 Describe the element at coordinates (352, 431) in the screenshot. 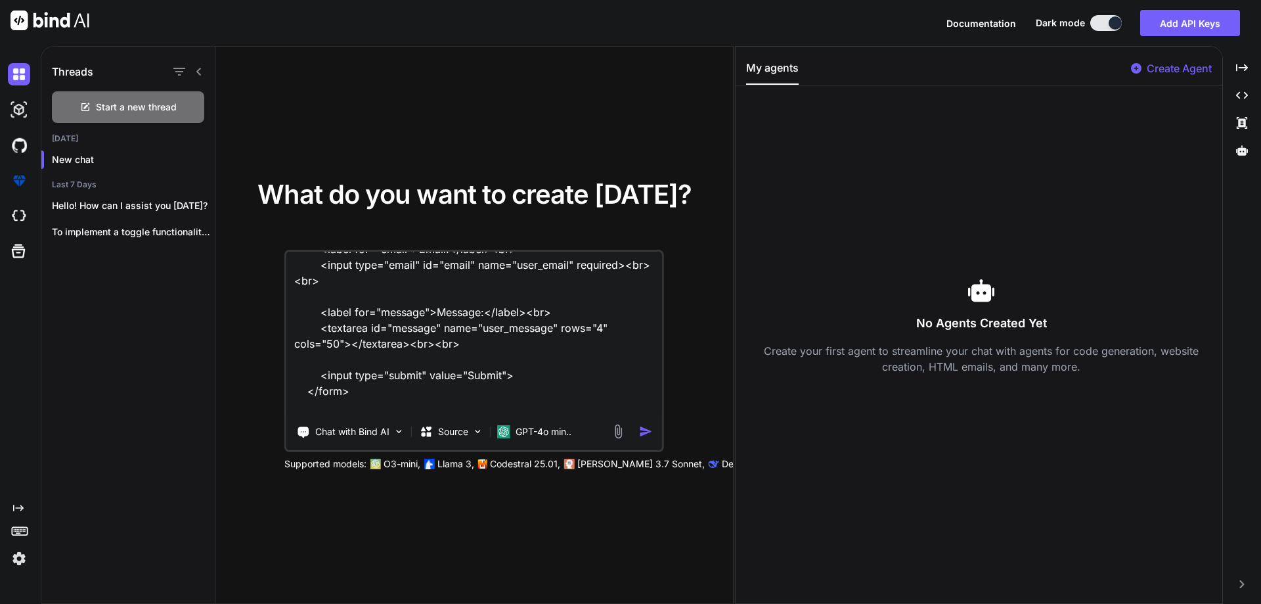

I see `p: Chat with Bind AI` at that location.